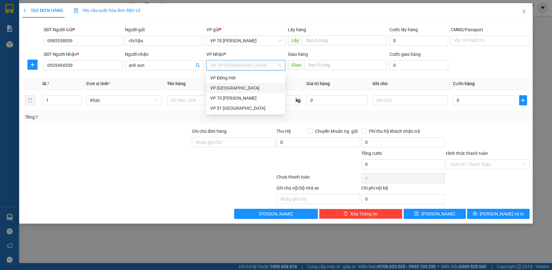 The image size is (552, 270). What do you see at coordinates (296, 65) in the screenshot?
I see `span: Giao` at bounding box center [296, 65].